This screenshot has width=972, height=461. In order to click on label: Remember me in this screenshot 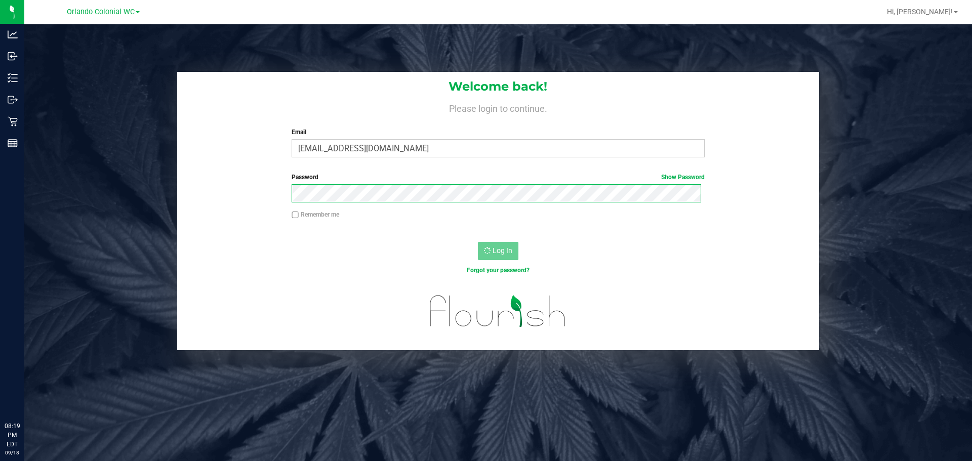, I will do `click(316, 215)`.